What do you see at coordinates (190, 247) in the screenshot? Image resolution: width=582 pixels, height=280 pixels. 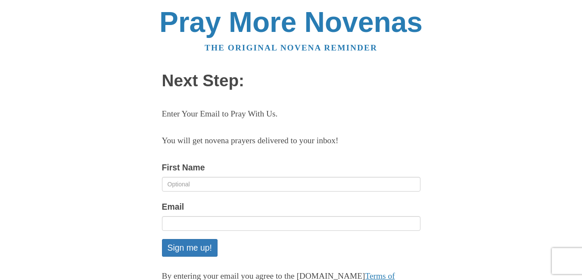 I see `button: Sign me up!` at bounding box center [190, 247].